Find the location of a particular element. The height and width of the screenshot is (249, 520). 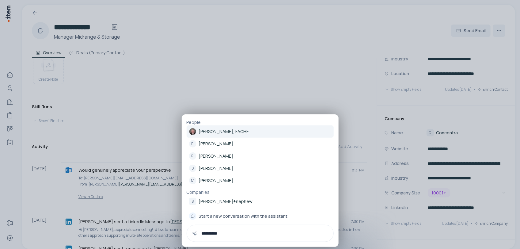

p: People is located at coordinates (260, 122).